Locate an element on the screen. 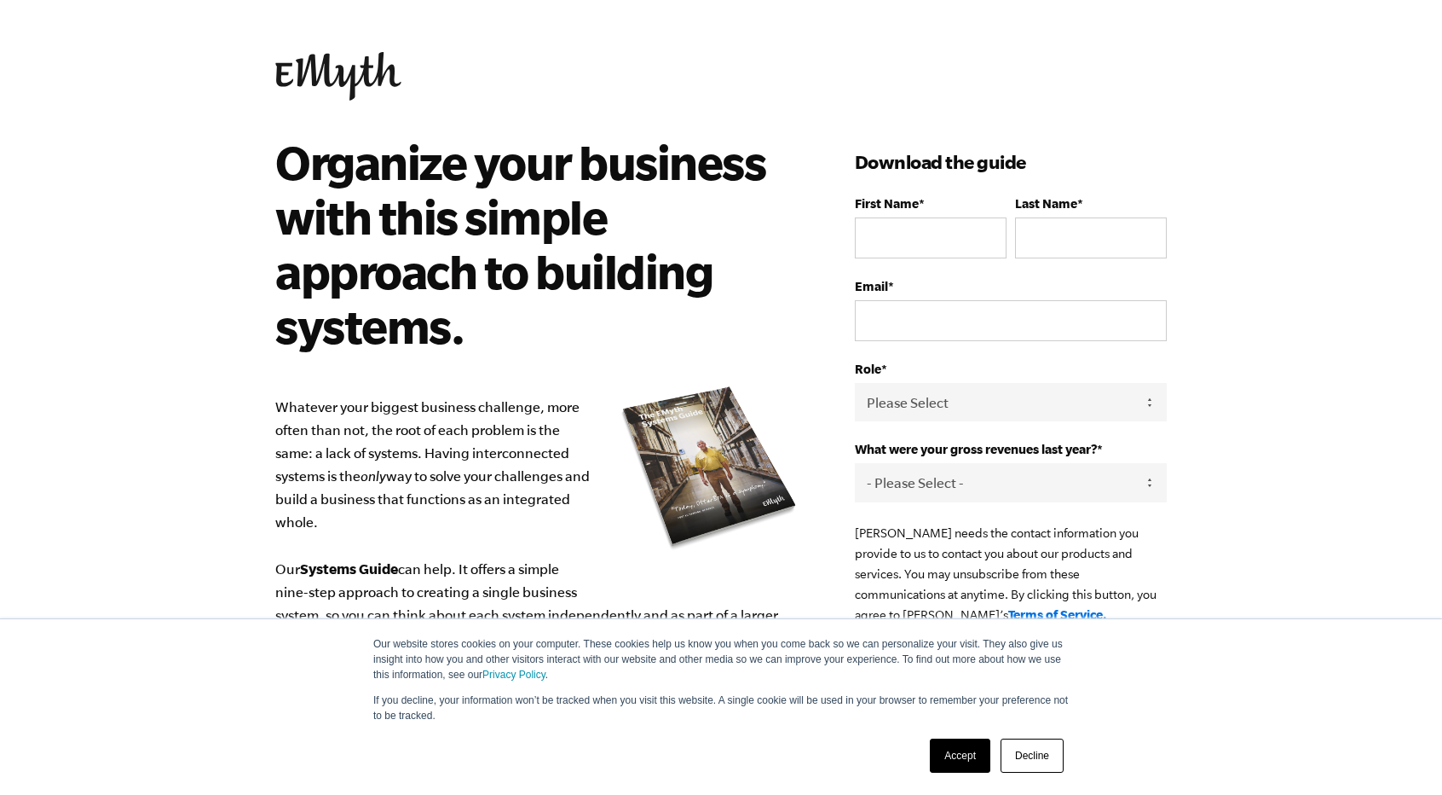 The width and height of the screenshot is (1442, 795). img: EMyth is located at coordinates (338, 76).